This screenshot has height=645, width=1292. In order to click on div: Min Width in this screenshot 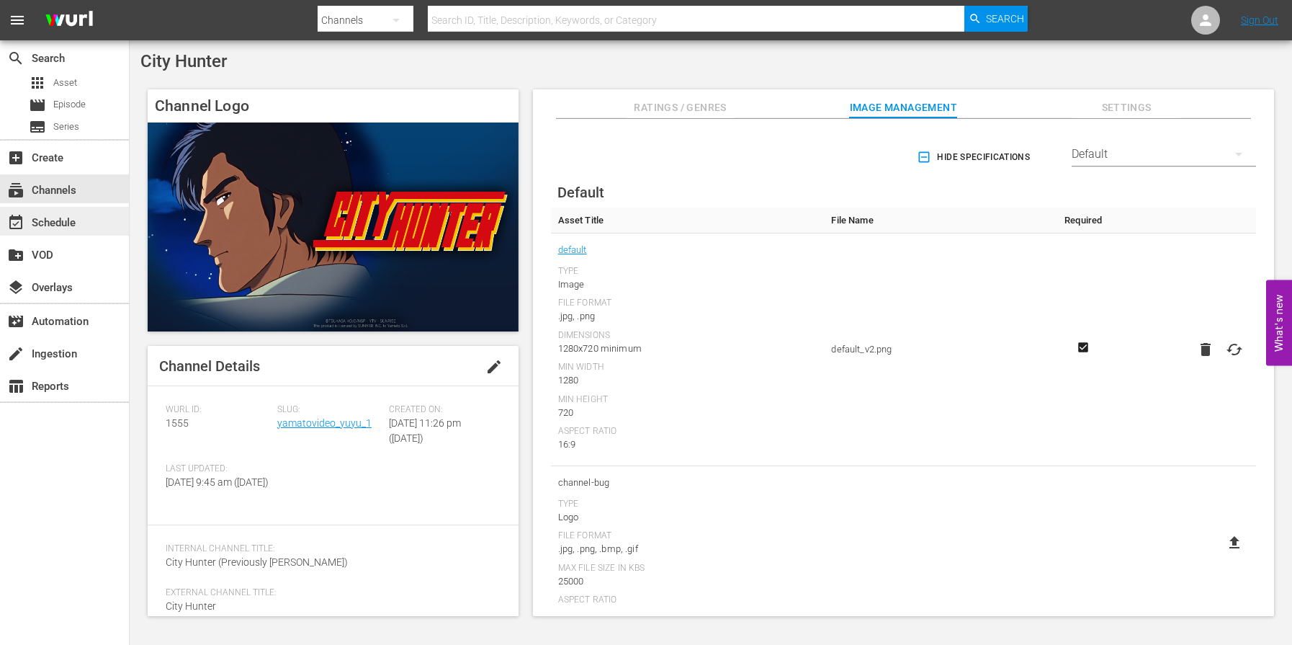, I will do `click(688, 367)`.